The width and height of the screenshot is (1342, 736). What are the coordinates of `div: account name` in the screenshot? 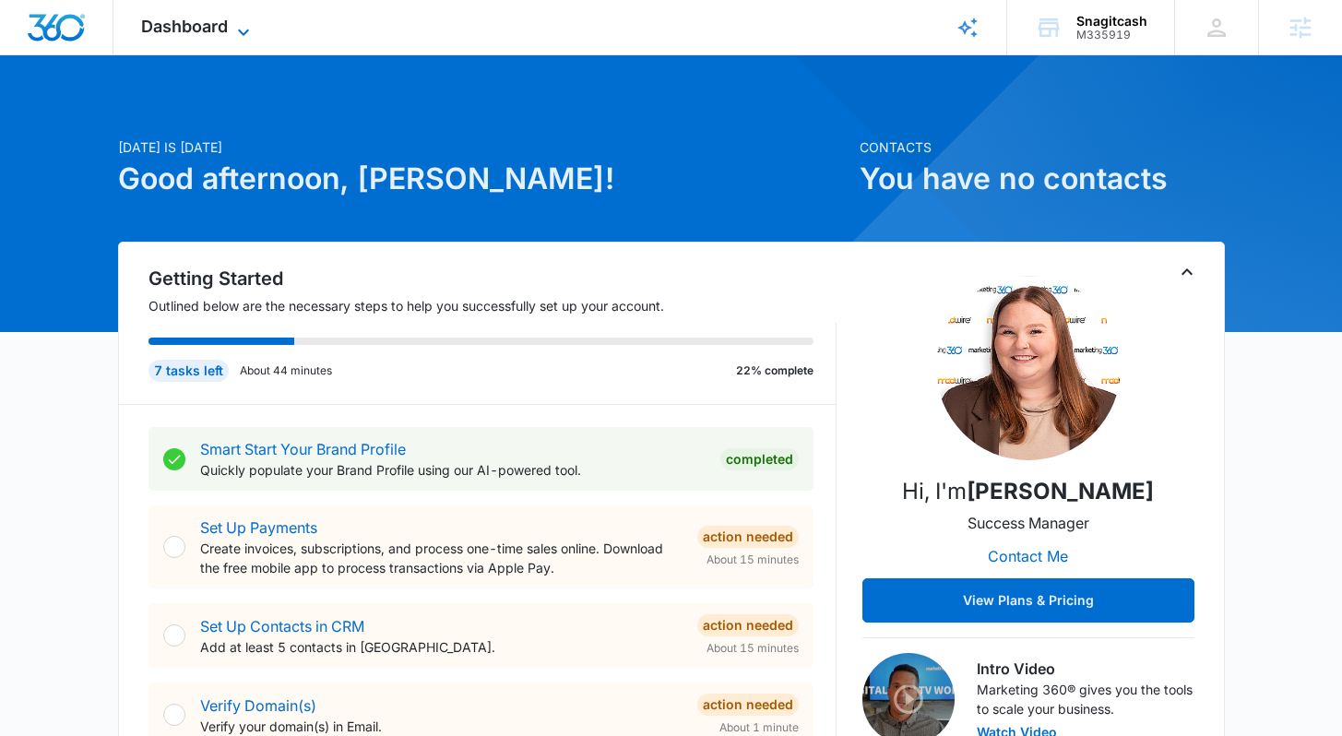 It's located at (1111, 21).